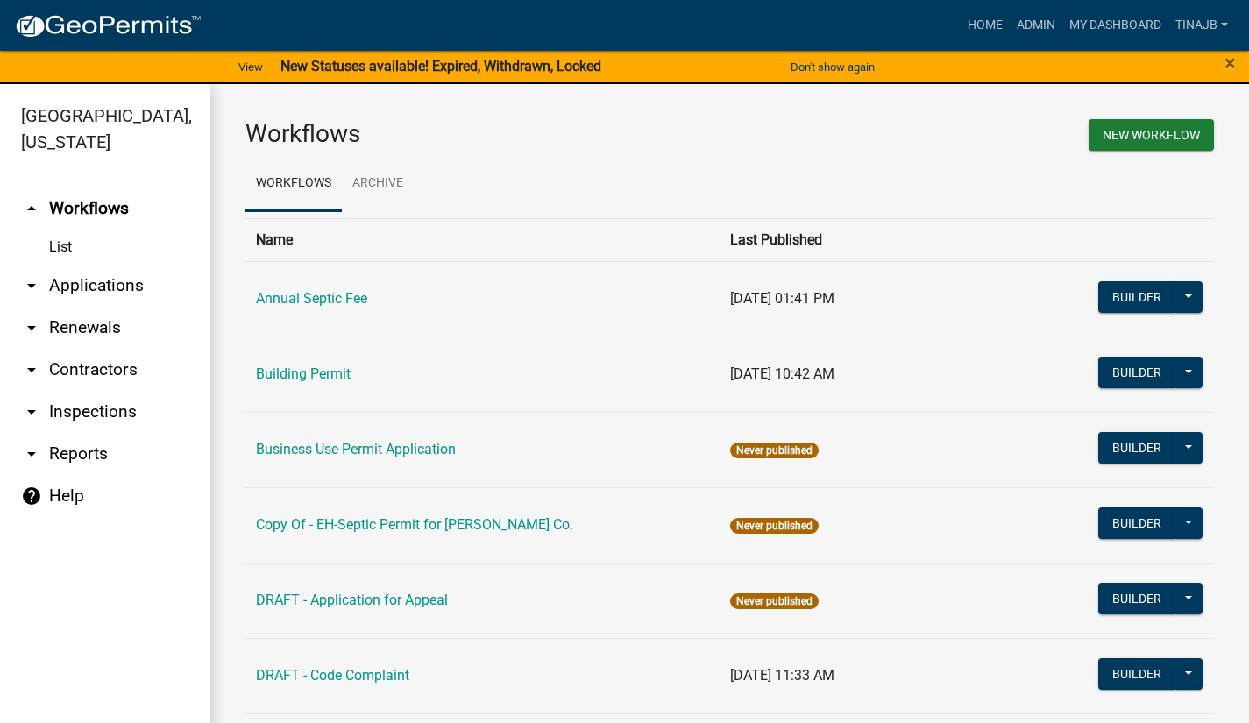 The image size is (1249, 723). I want to click on th: Name, so click(482, 239).